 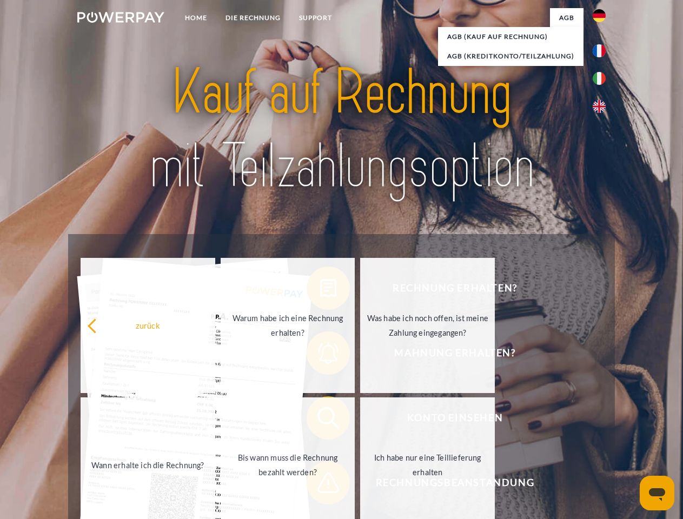 I want to click on a: DIE RECHNUNG, so click(x=253, y=18).